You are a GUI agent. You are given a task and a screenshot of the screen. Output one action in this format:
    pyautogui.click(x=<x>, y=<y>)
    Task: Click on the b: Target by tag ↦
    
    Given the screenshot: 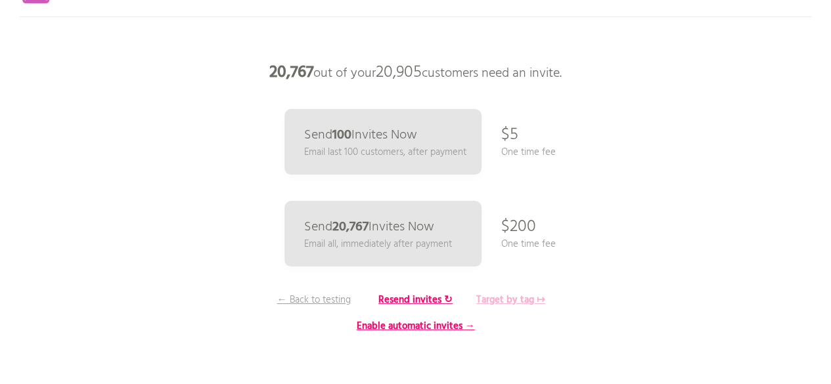 What is the action you would take?
    pyautogui.click(x=511, y=300)
    